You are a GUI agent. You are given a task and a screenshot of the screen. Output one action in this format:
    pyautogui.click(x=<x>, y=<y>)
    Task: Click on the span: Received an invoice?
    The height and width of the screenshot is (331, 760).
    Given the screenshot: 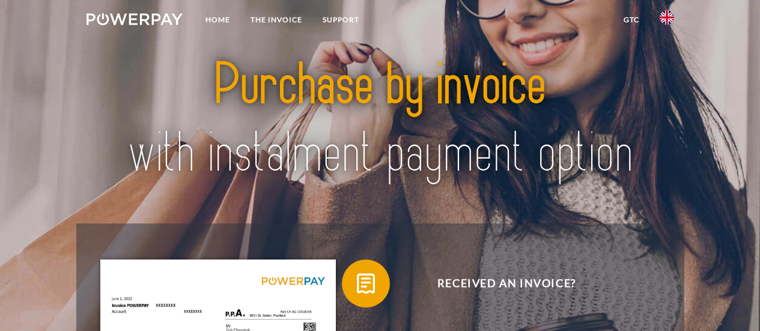 What is the action you would take?
    pyautogui.click(x=507, y=284)
    